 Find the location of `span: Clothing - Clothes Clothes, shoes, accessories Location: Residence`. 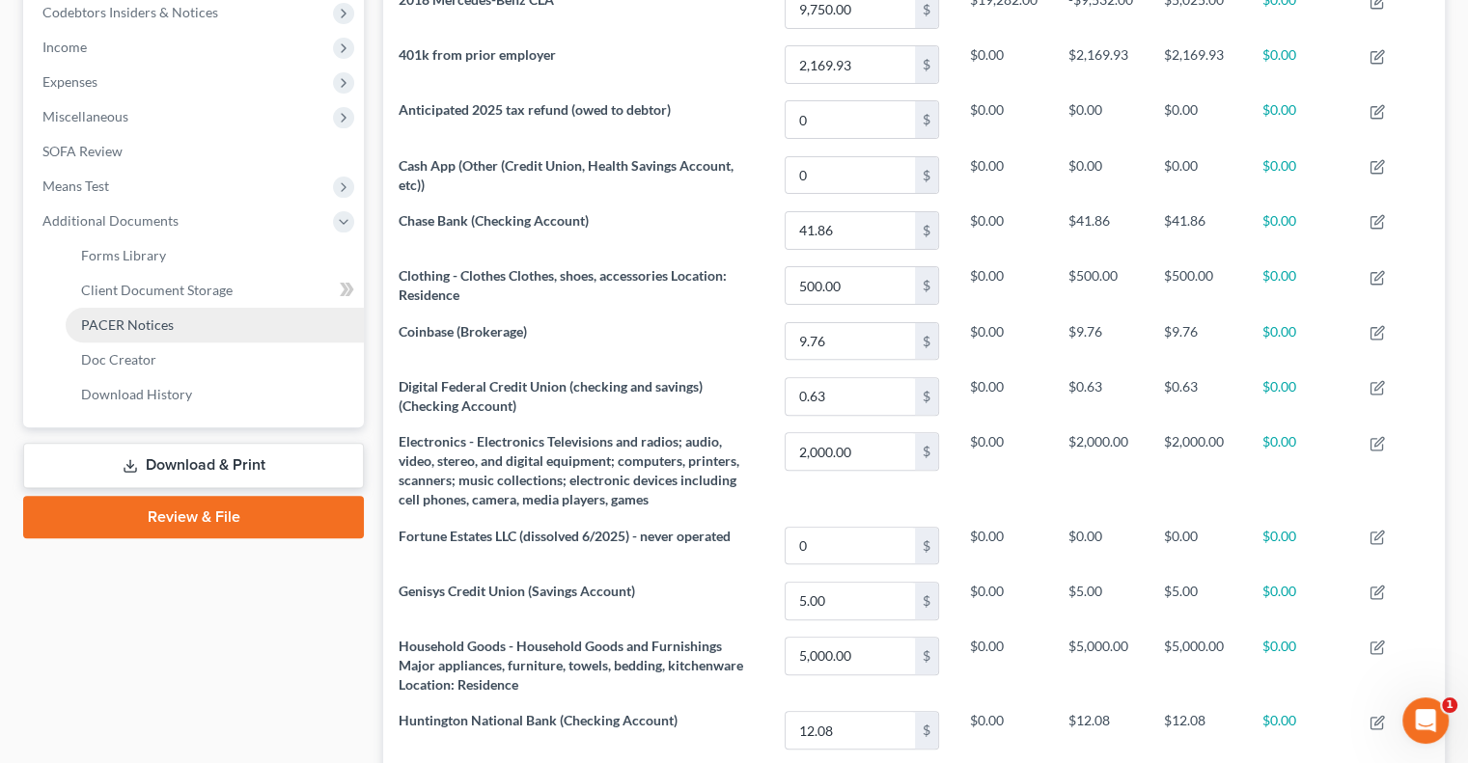

span: Clothing - Clothes Clothes, shoes, accessories Location: Residence is located at coordinates (563, 285).